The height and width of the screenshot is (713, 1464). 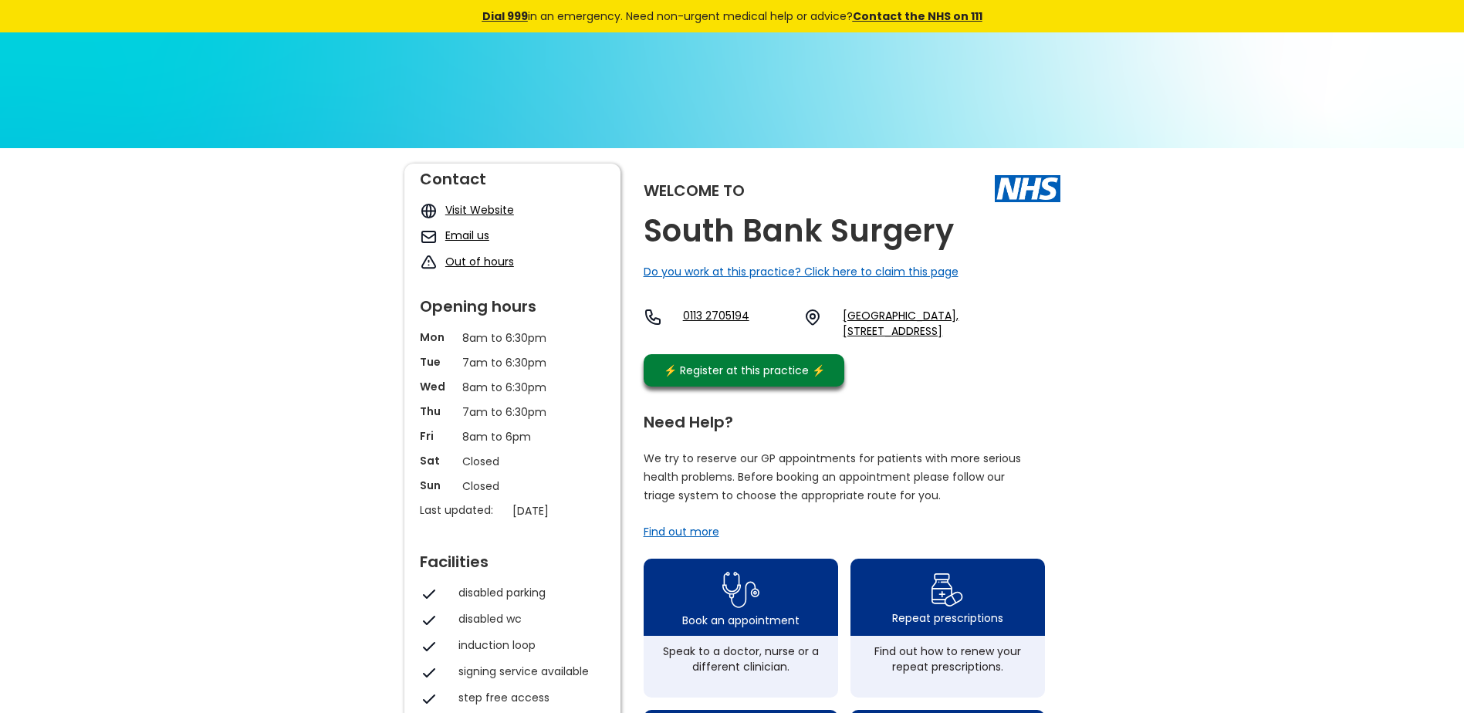 I want to click on div: Contact, so click(x=512, y=175).